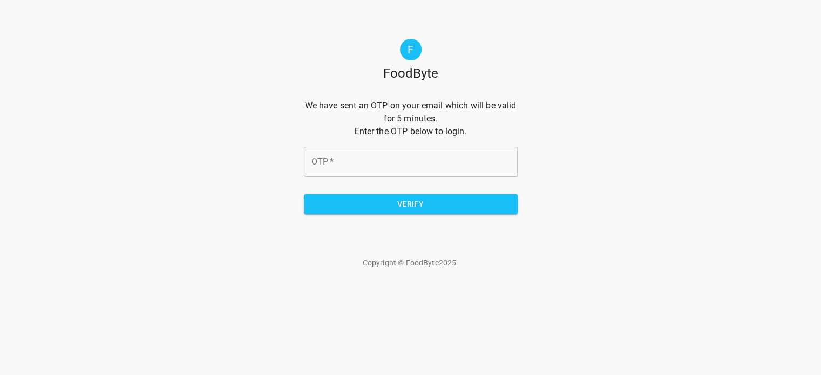 The image size is (821, 375). What do you see at coordinates (411, 119) in the screenshot?
I see `p: We have sent an OTP on your email which will be valid for 5 minutes. Enter the OTP below to login.` at bounding box center [411, 119].